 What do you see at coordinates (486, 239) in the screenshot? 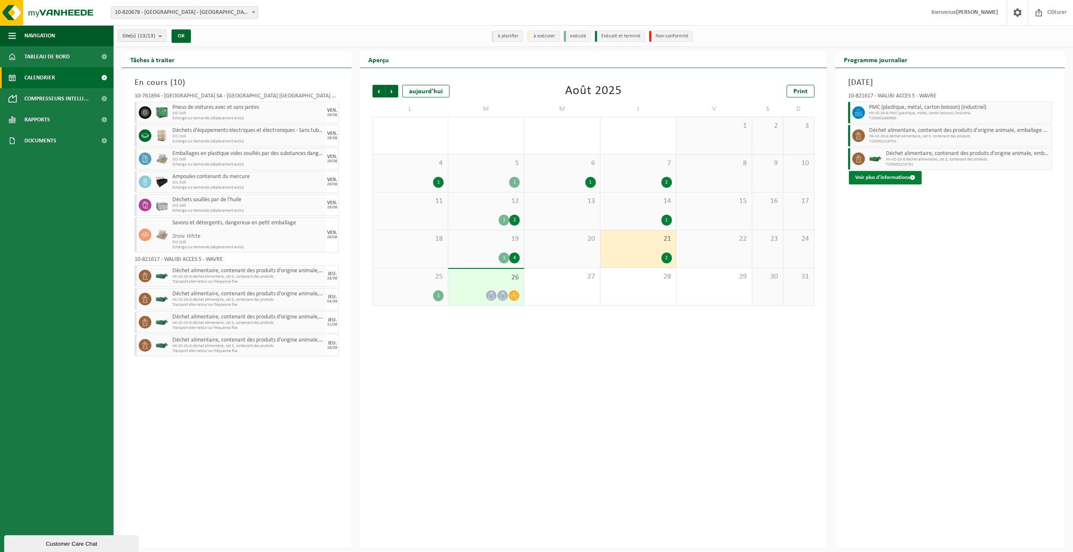
I see `span: 19` at bounding box center [486, 239].